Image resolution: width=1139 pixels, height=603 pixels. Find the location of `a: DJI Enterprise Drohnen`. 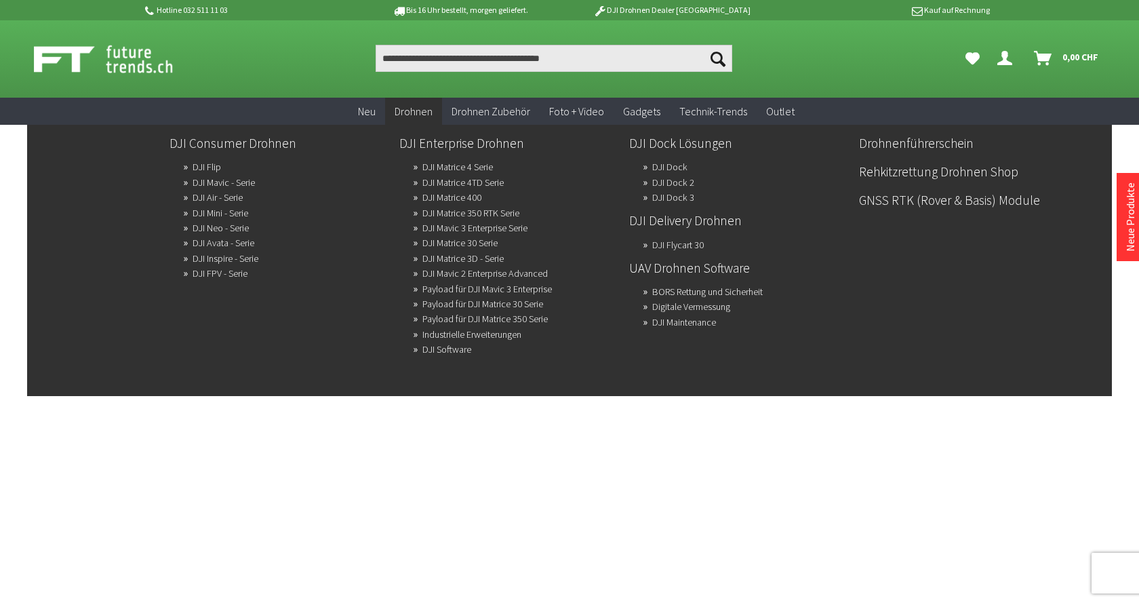

a: DJI Enterprise Drohnen is located at coordinates (508, 143).